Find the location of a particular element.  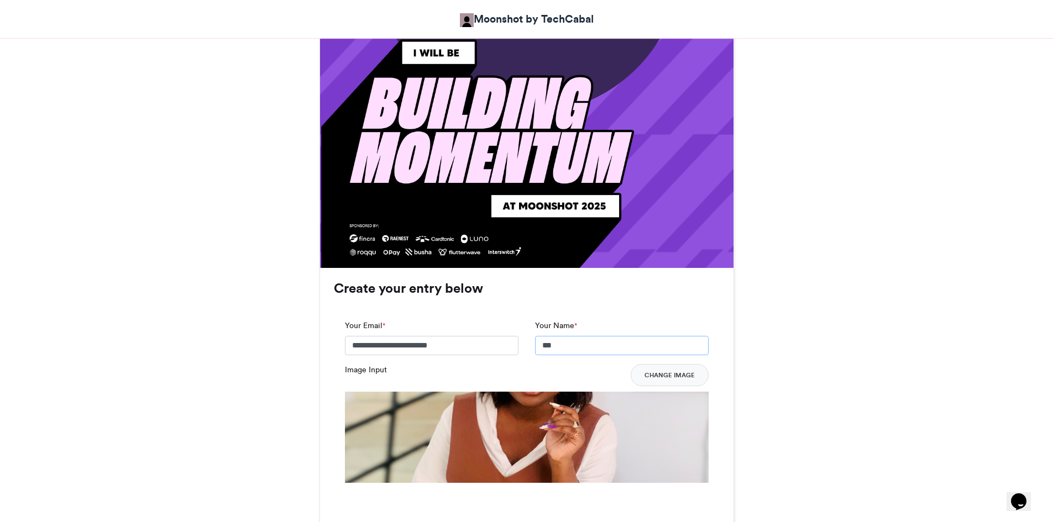

img: Moonshot by TechCabal is located at coordinates (466, 20).